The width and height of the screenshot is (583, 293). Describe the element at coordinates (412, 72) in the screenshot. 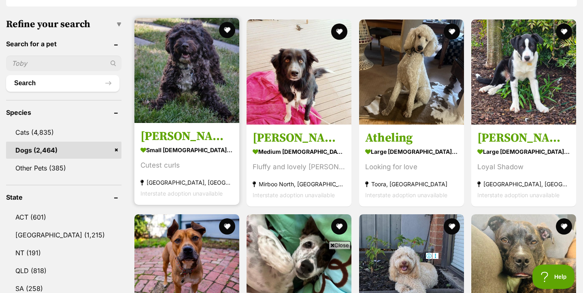

I see `img: Atheling - Poodle (Standard) Dog` at that location.